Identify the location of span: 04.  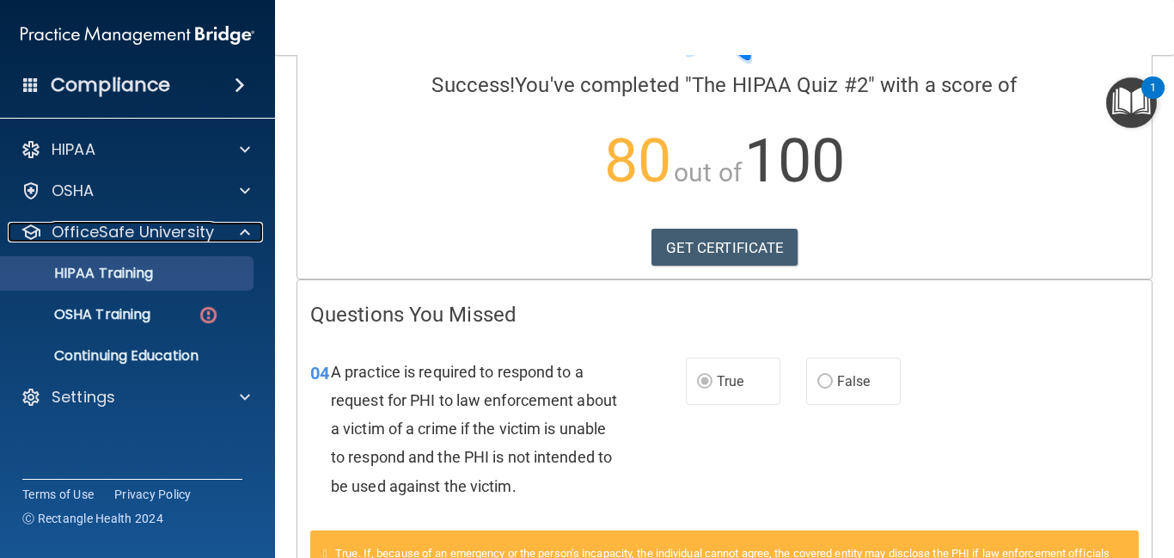
(320, 373).